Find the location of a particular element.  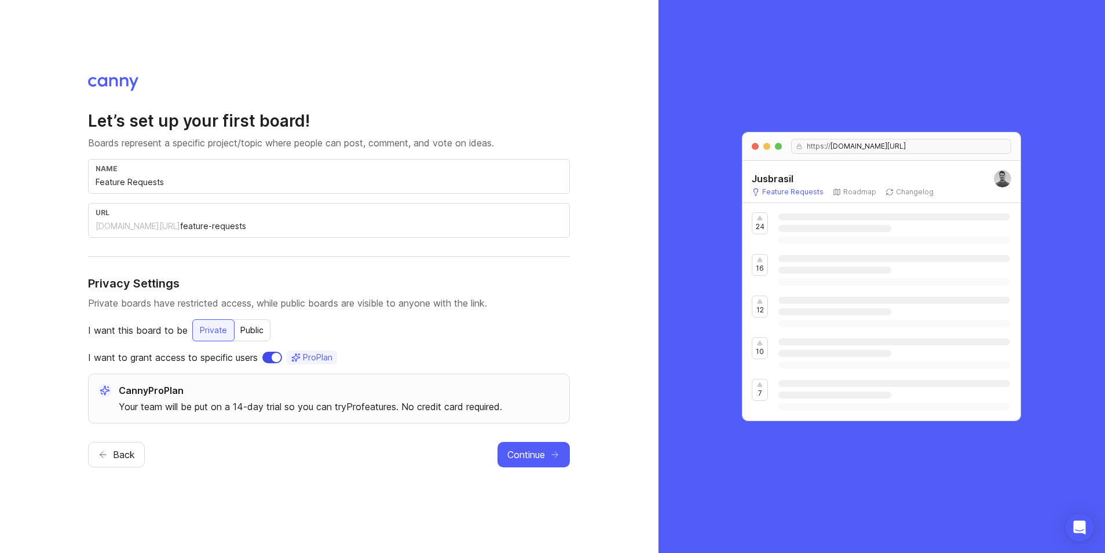

span: Back is located at coordinates (124, 455).